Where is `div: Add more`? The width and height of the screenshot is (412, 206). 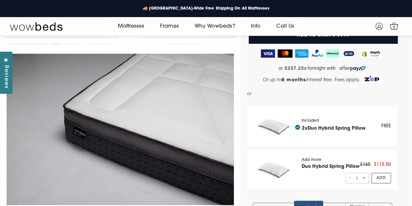
div: Add more is located at coordinates (331, 170).